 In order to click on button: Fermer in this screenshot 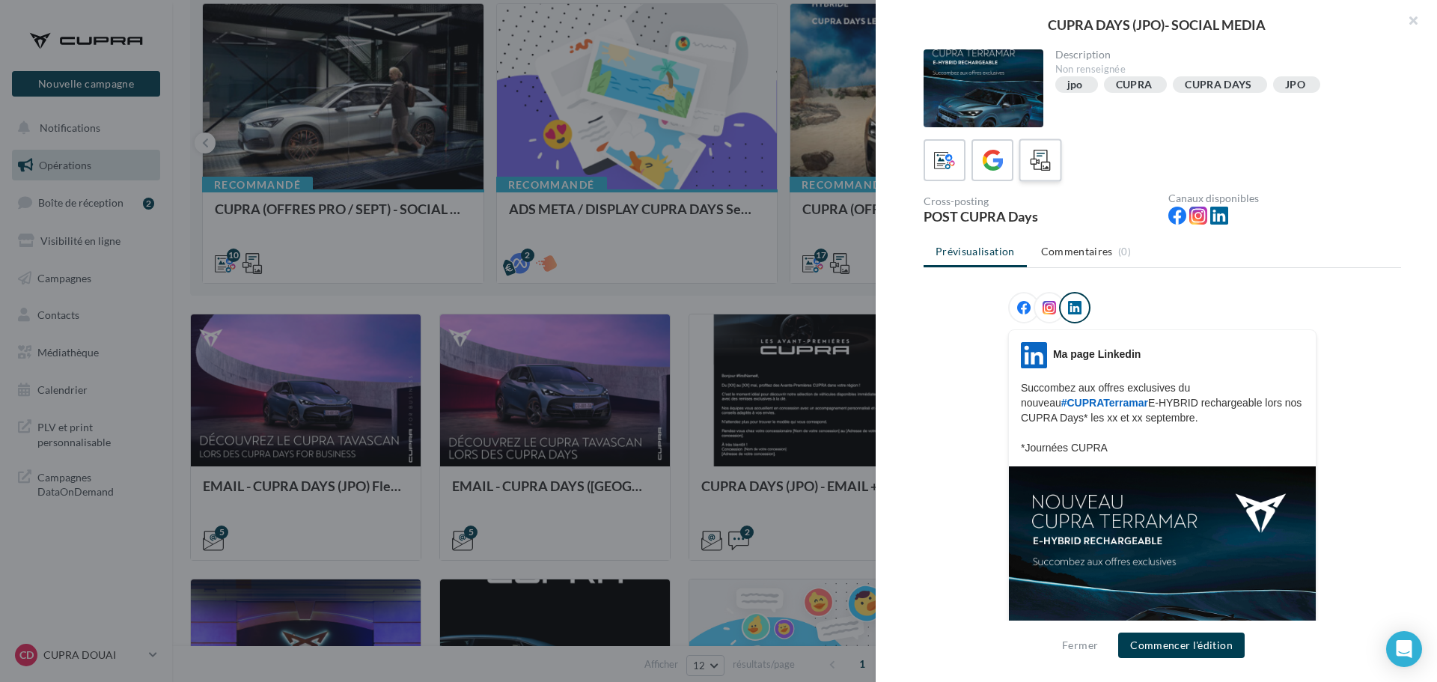, I will do `click(1080, 645)`.